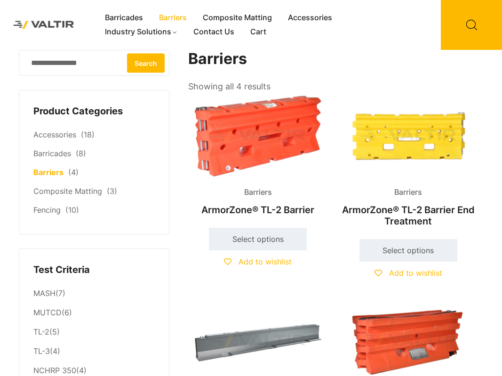 The width and height of the screenshot is (502, 376). What do you see at coordinates (44, 293) in the screenshot?
I see `a: MASH` at bounding box center [44, 293].